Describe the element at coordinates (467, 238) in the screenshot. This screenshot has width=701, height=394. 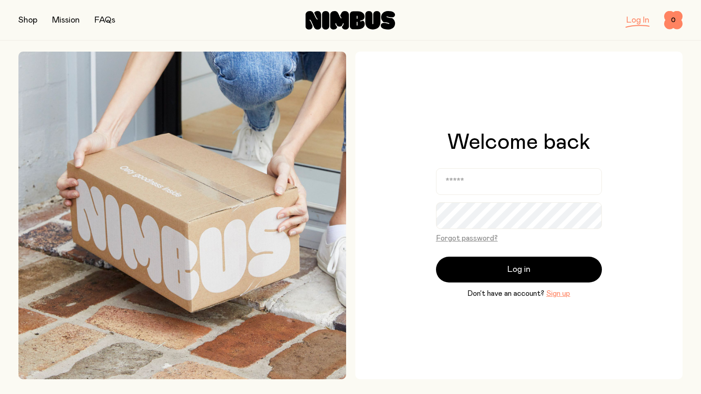
I see `button: Forgot password?` at that location.